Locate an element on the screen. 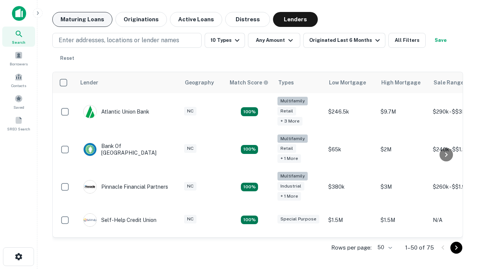  button: Distress is located at coordinates (247, 19).